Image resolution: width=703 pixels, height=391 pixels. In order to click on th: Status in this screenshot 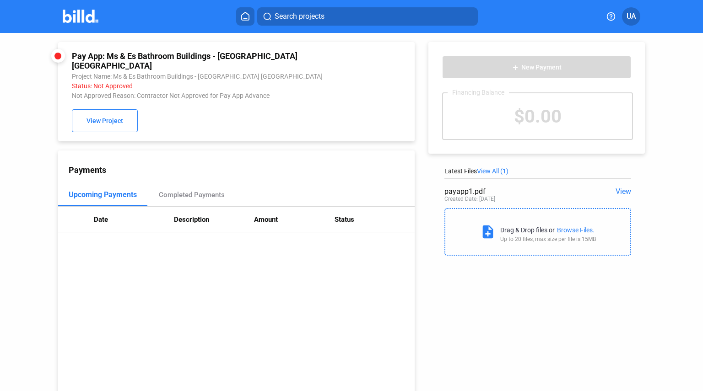, I will do `click(374, 220)`.